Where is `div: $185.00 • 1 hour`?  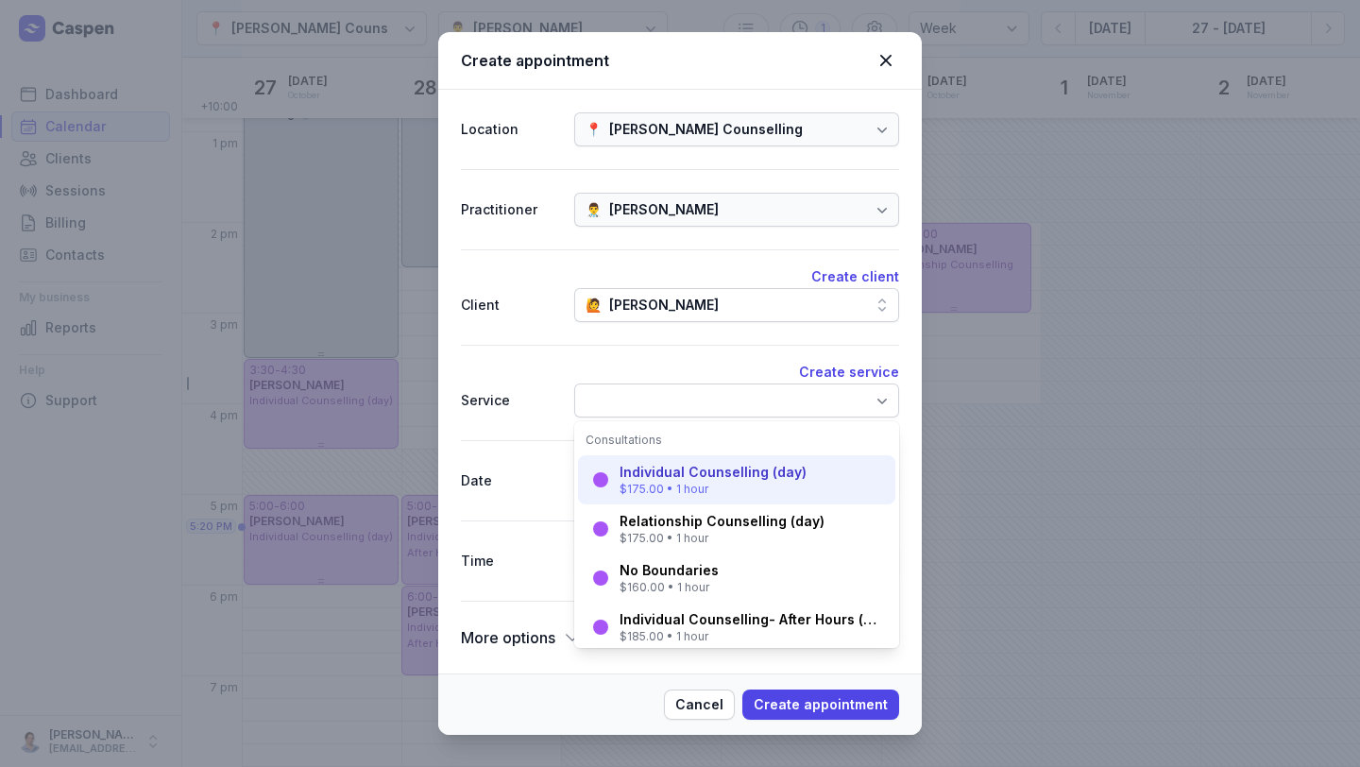 div: $185.00 • 1 hour is located at coordinates (752, 637).